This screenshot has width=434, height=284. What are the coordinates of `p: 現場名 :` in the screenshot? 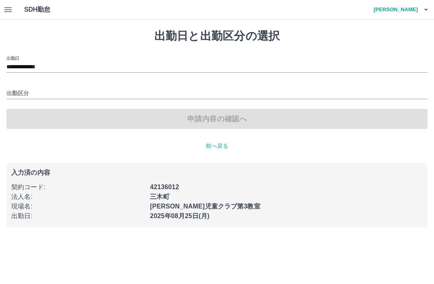 It's located at (78, 206).